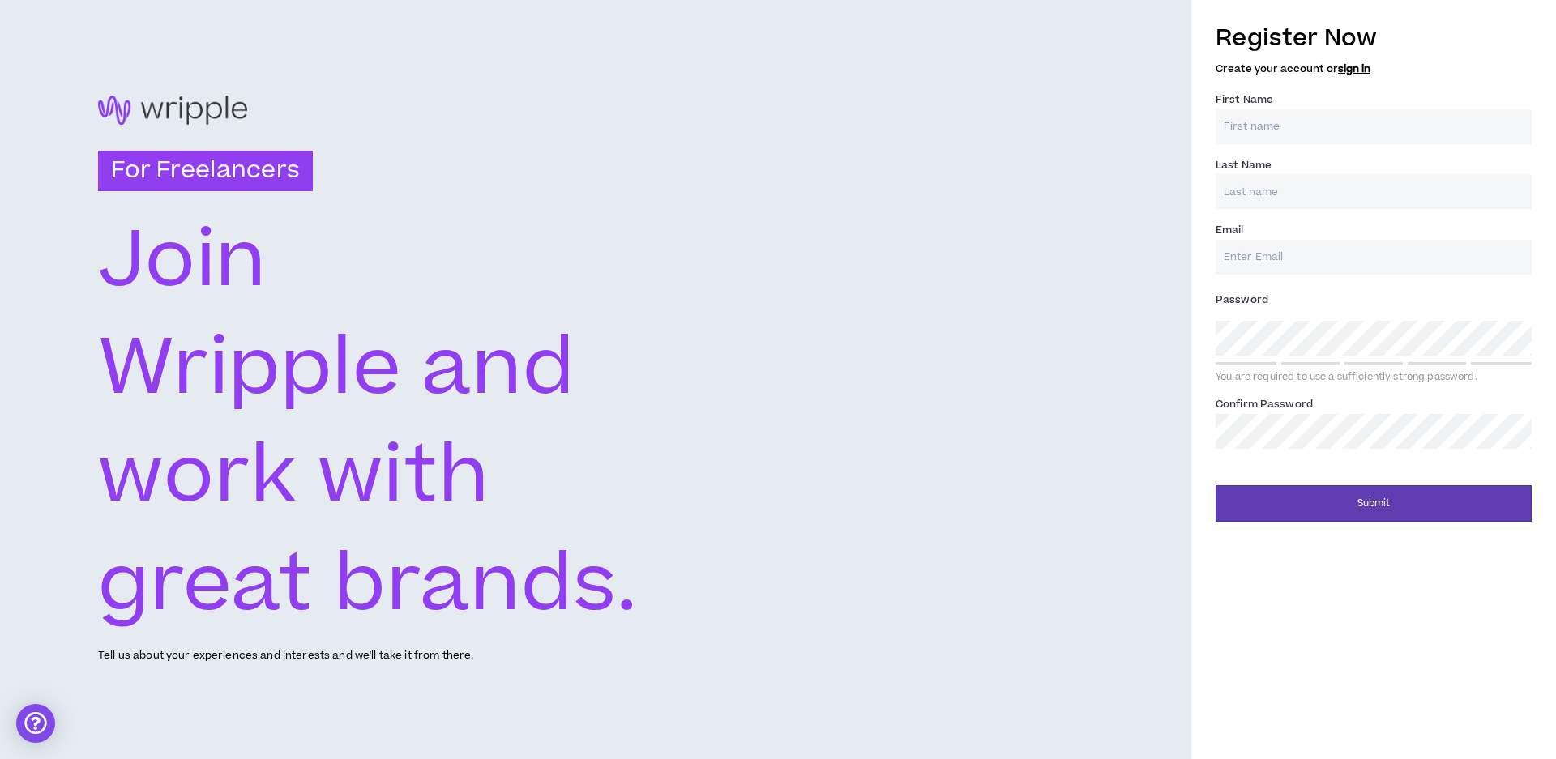  What do you see at coordinates (182, 261) in the screenshot?
I see `text: Join` at bounding box center [182, 261].